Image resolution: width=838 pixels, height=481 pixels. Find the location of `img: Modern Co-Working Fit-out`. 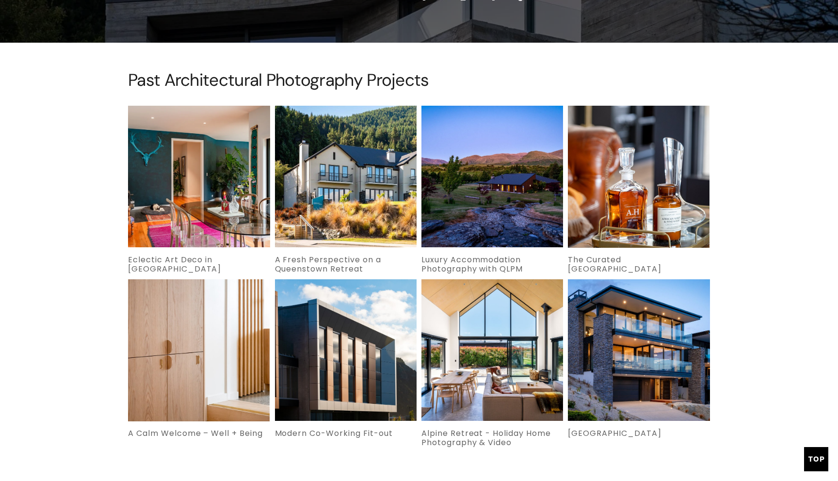

img: Modern Co-Working Fit-out is located at coordinates (345, 350).